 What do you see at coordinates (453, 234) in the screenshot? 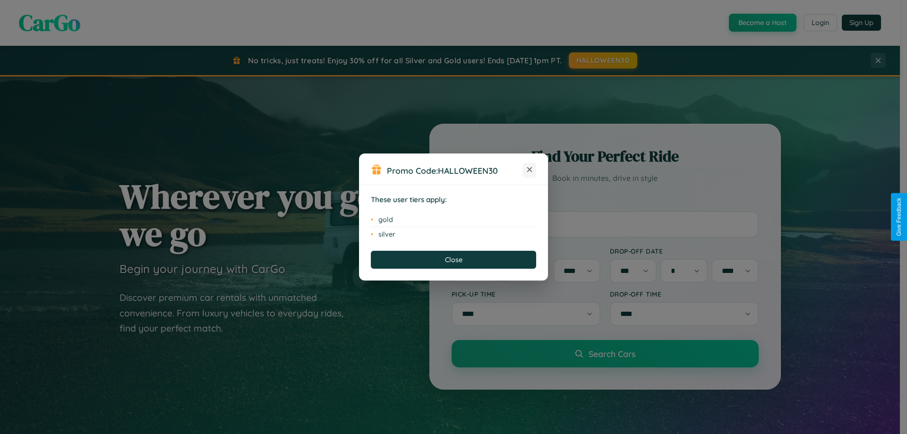
I see `li: silver` at bounding box center [453, 234].